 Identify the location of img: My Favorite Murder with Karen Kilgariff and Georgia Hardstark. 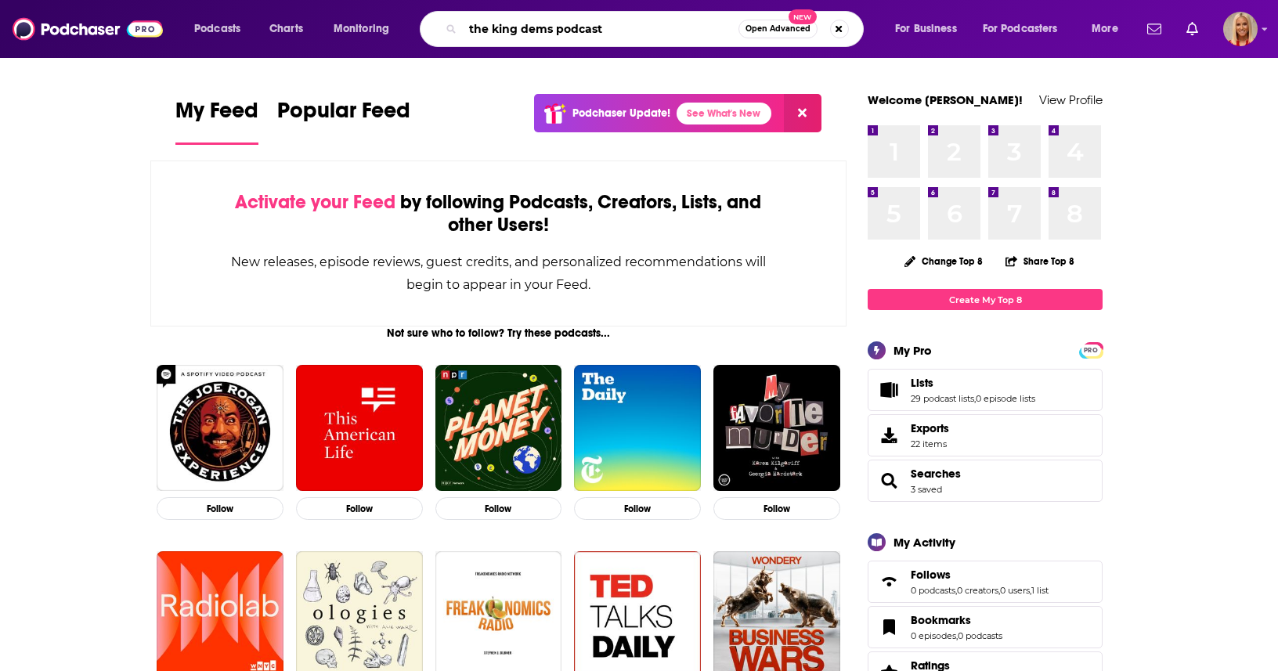
(777, 428).